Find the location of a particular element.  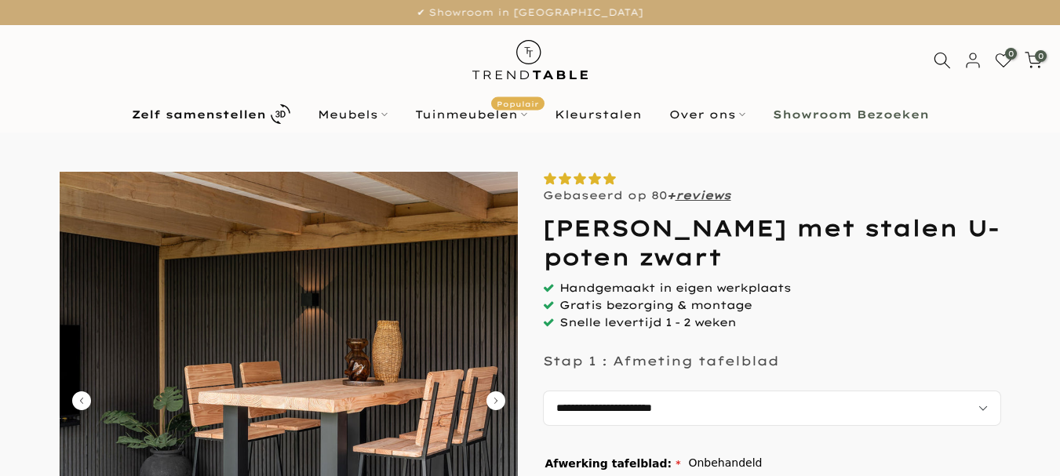

span: Handgemaakt in eigen werkplaats is located at coordinates (675, 288).